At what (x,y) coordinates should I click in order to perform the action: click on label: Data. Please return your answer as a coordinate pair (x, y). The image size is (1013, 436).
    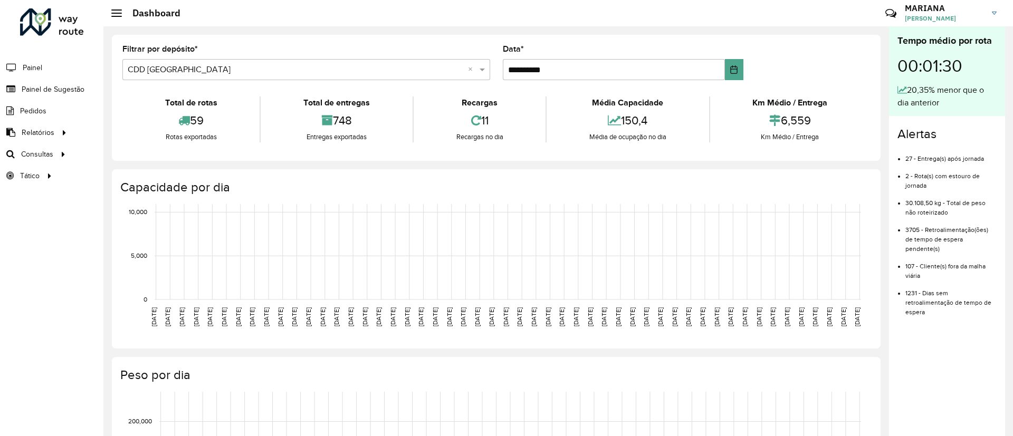
    Looking at the image, I should click on (513, 49).